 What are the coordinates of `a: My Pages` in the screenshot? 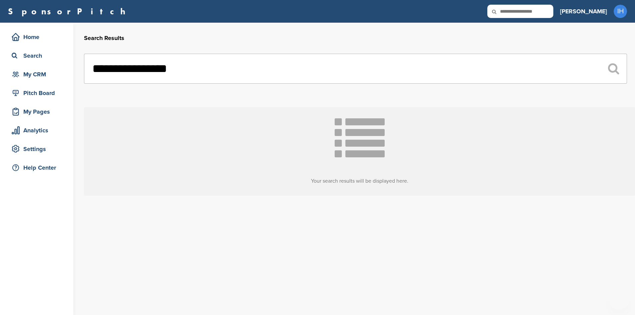 It's located at (37, 112).